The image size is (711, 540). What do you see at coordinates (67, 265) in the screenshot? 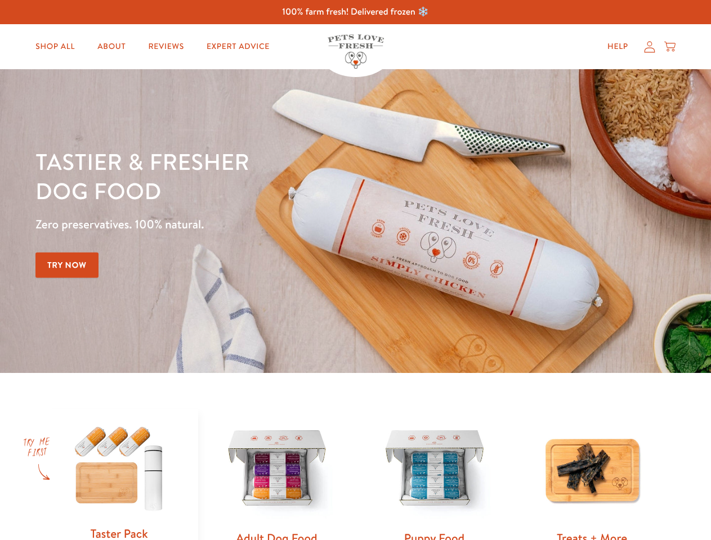
I see `a: Try Now` at bounding box center [67, 265].